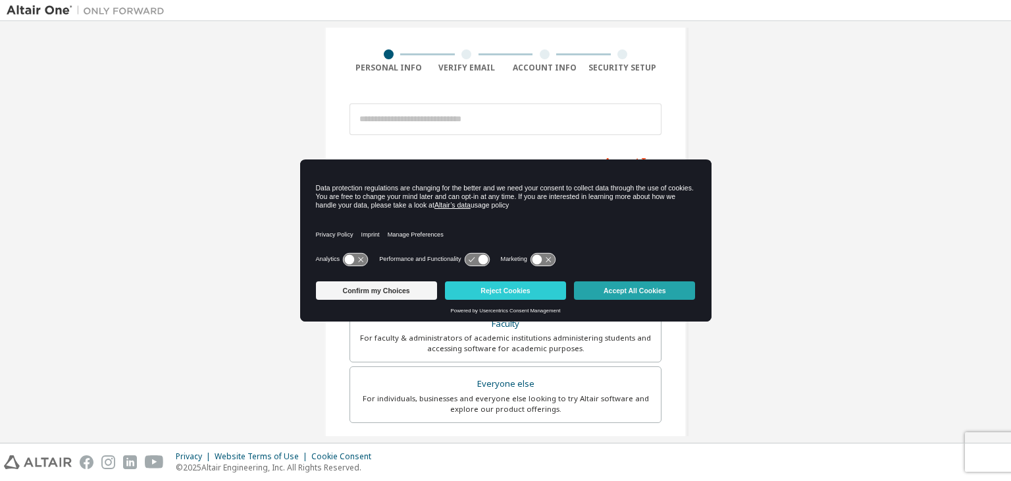  What do you see at coordinates (345, 456) in the screenshot?
I see `div: Cookie Consent` at bounding box center [345, 456].